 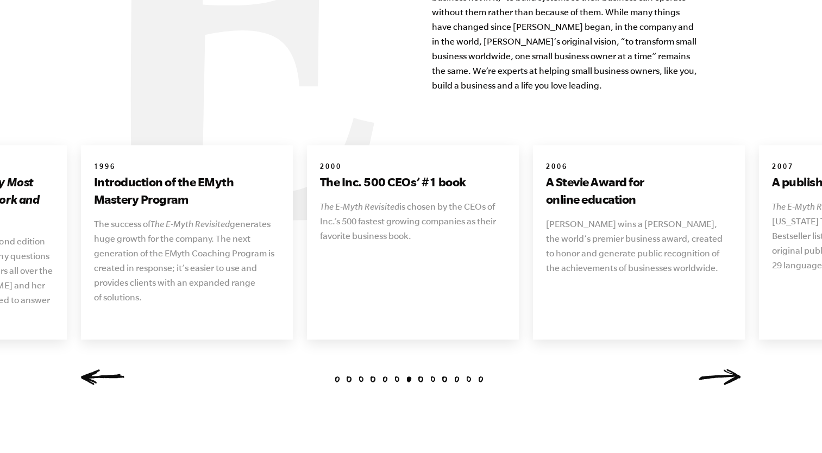 I want to click on div: Chat Widget, so click(x=795, y=427).